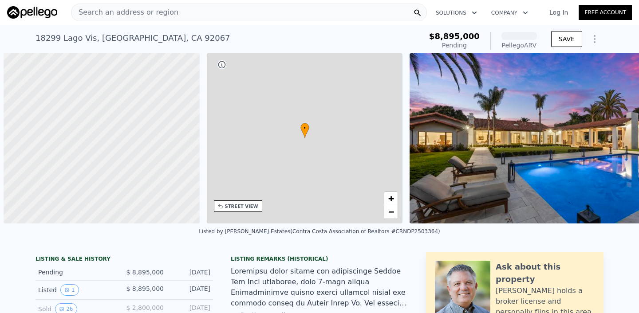 Image resolution: width=639 pixels, height=313 pixels. I want to click on div: Listing Remarks (Historical), so click(319, 259).